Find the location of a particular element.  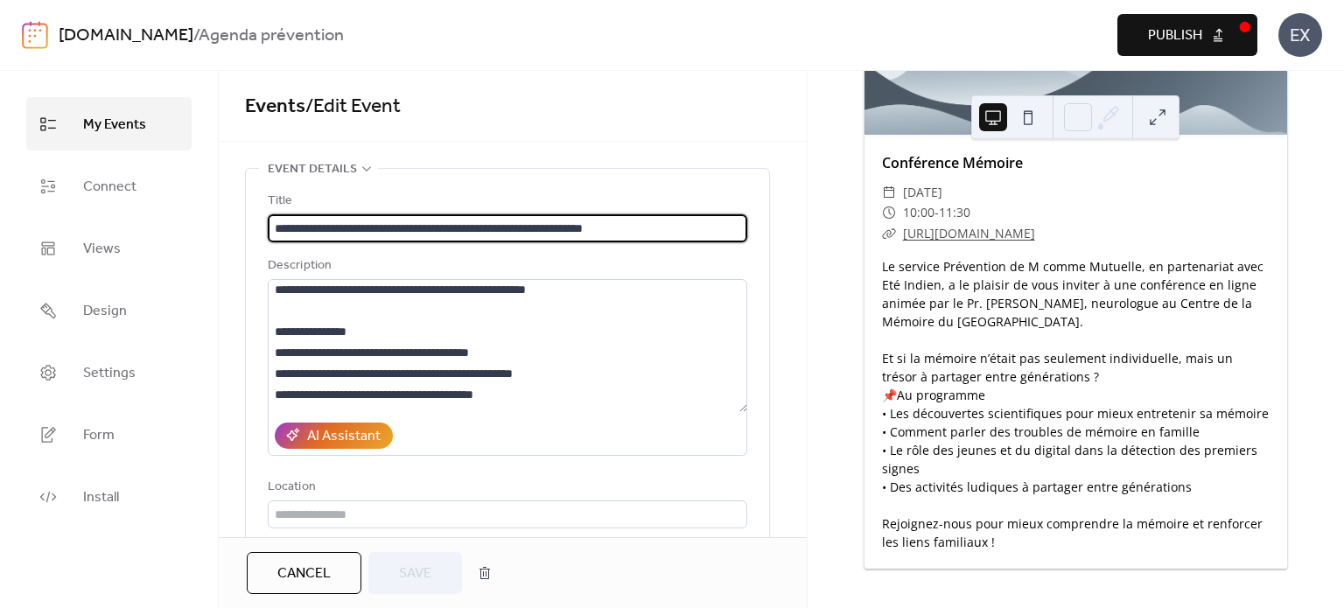

a: Cancel is located at coordinates (304, 573).